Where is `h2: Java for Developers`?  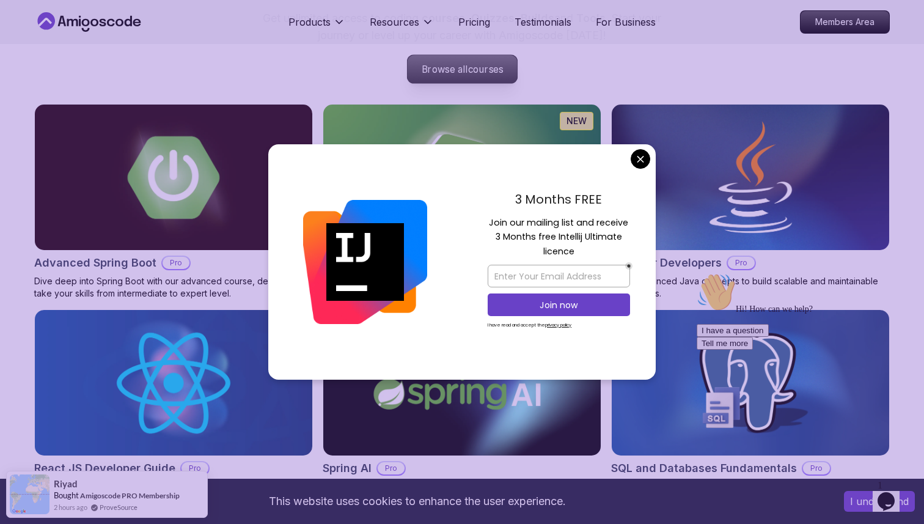
h2: Java for Developers is located at coordinates (666, 263).